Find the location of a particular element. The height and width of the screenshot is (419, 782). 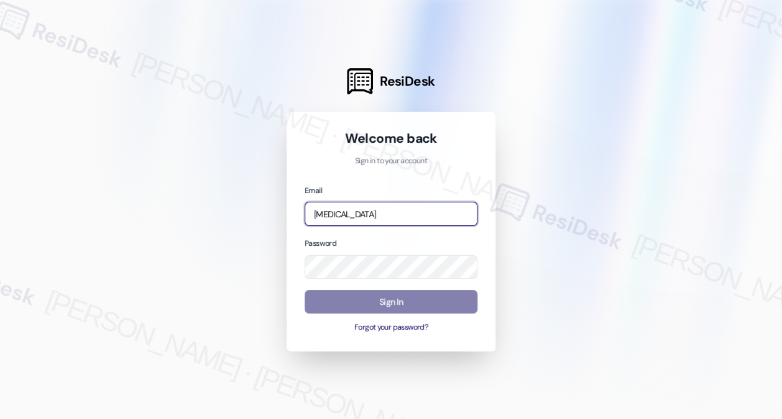

button: Sign In is located at coordinates (391, 302).